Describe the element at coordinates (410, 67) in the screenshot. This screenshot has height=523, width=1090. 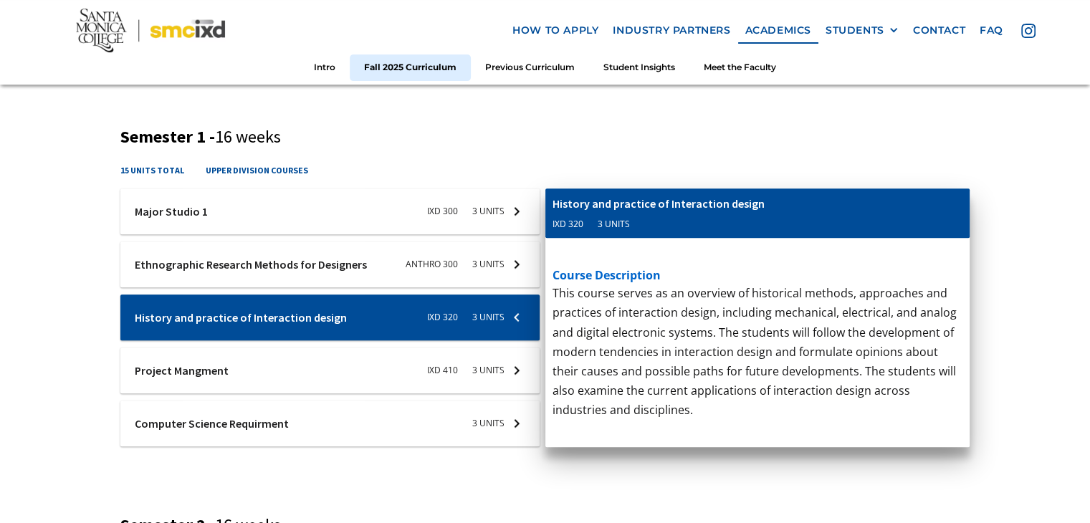
I see `a: Fall 2025 Curriculum` at that location.